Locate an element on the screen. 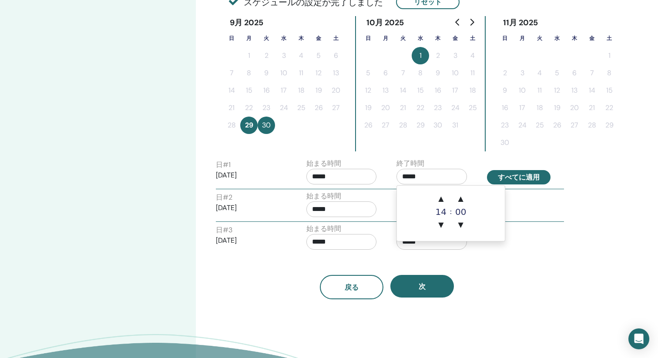 The image size is (658, 358). button: 14 is located at coordinates (403, 90).